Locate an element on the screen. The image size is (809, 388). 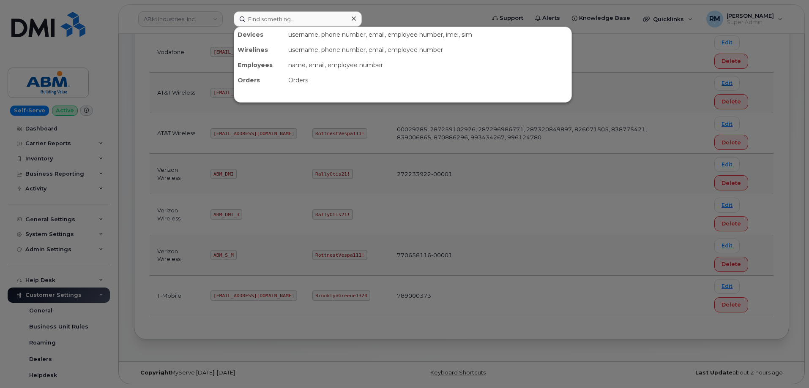
div: Devices is located at coordinates (260, 35).